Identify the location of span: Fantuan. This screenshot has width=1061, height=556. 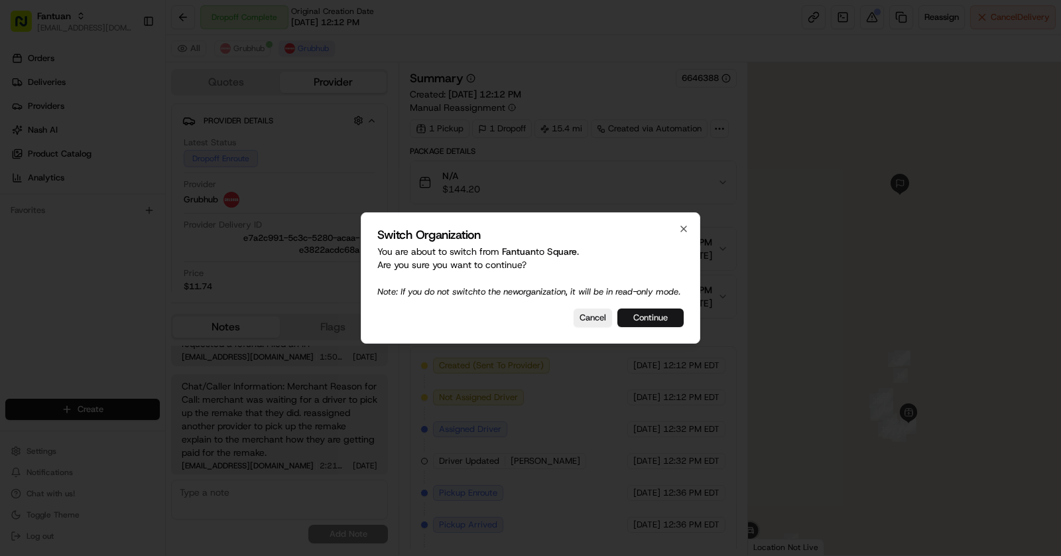
(518, 251).